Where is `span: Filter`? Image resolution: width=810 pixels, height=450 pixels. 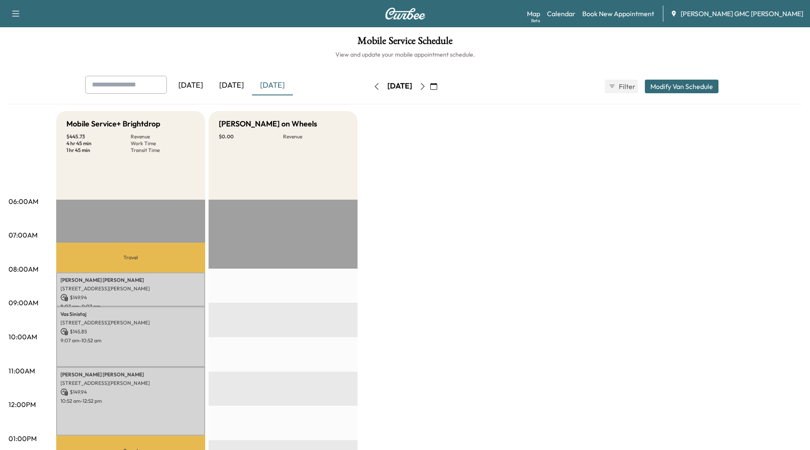
span: Filter is located at coordinates (626, 86).